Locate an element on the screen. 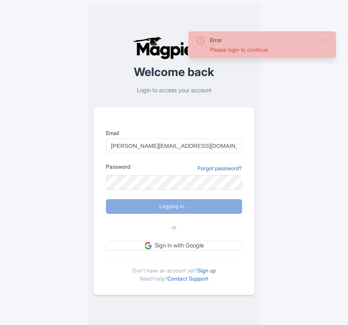 This screenshot has width=348, height=325. a: Contact Support is located at coordinates (188, 278).